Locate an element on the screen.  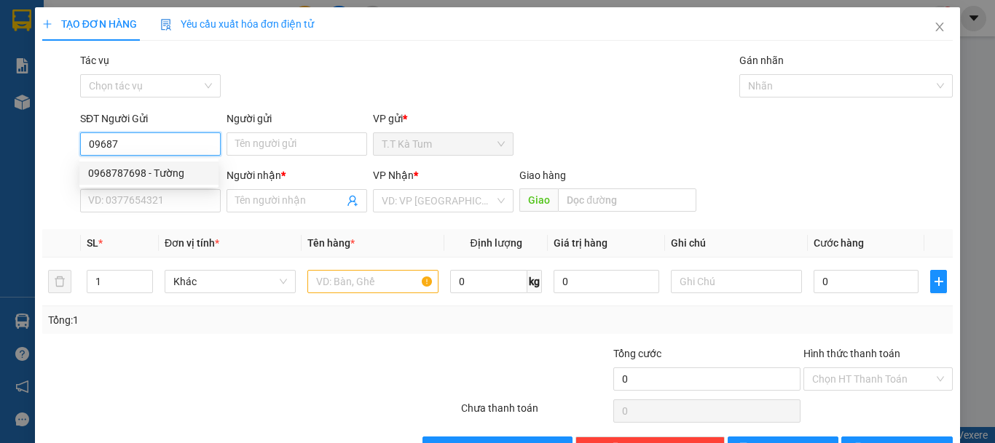
span: Cước hàng is located at coordinates (838, 243).